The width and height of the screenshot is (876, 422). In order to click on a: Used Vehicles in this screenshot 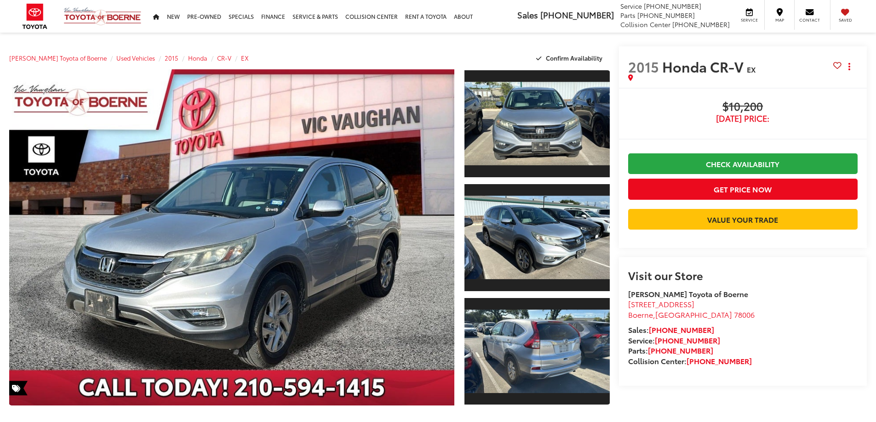, I will do `click(136, 58)`.